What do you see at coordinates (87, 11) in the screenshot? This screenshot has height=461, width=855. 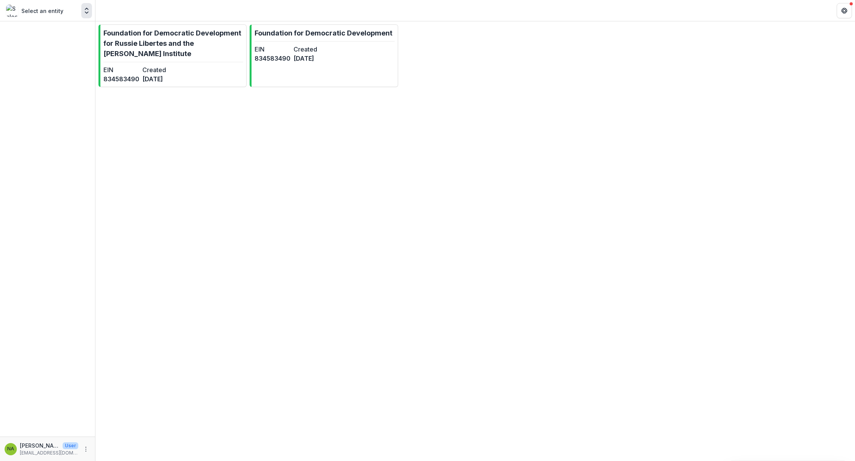 I see `button: Open entity switcher` at bounding box center [87, 11].